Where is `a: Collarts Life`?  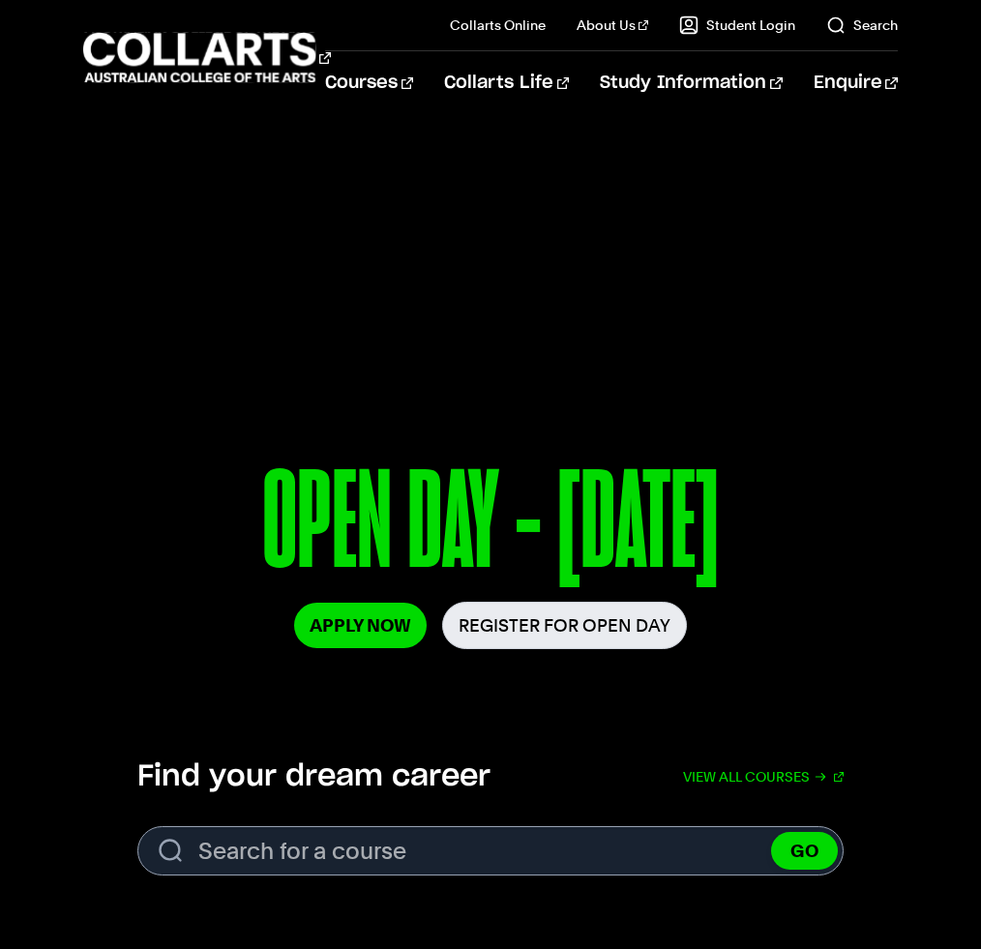
a: Collarts Life is located at coordinates (506, 83).